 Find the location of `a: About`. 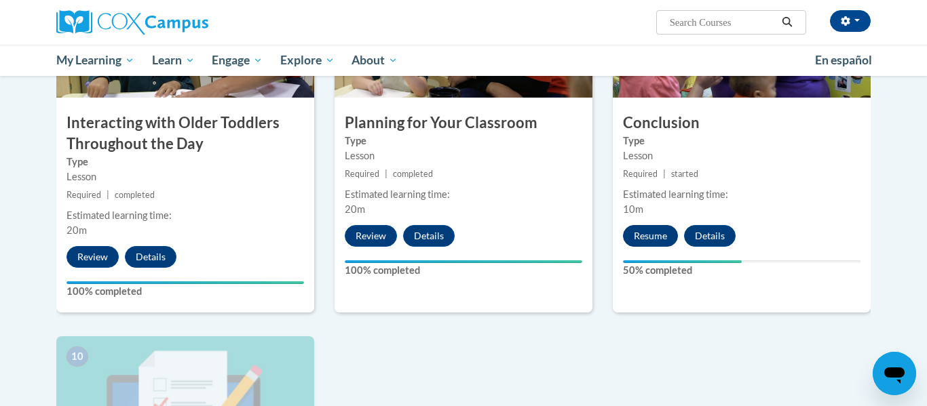

a: About is located at coordinates (375, 60).